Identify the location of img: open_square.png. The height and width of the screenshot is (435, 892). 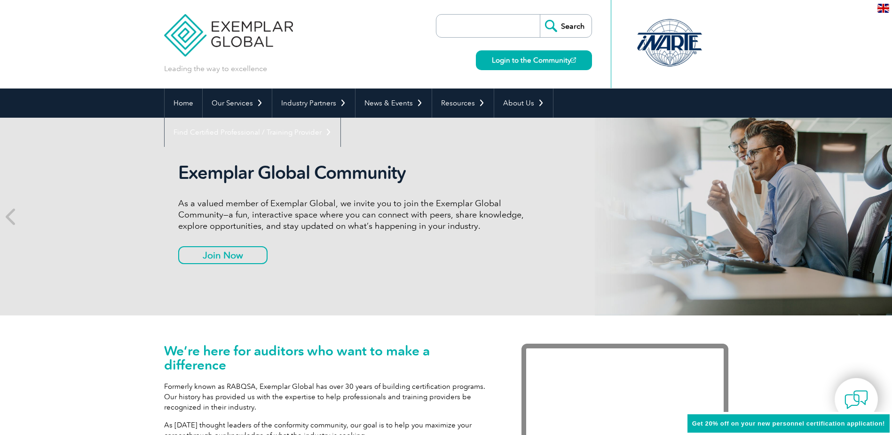
(573, 60).